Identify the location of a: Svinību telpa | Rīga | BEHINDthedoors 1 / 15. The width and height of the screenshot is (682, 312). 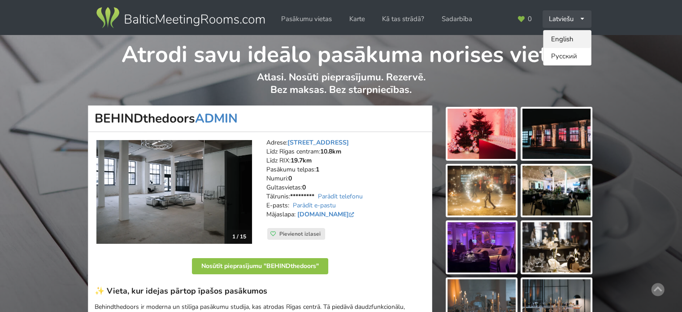
(174, 192).